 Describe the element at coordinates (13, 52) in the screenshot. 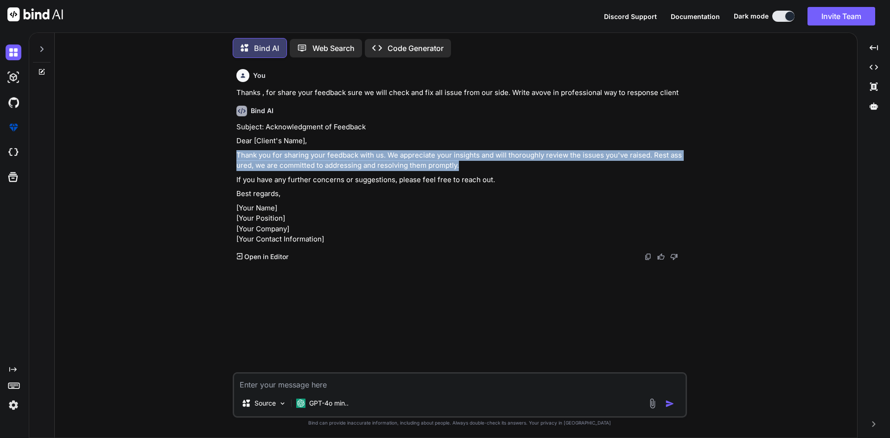

I see `img: darkChat` at that location.